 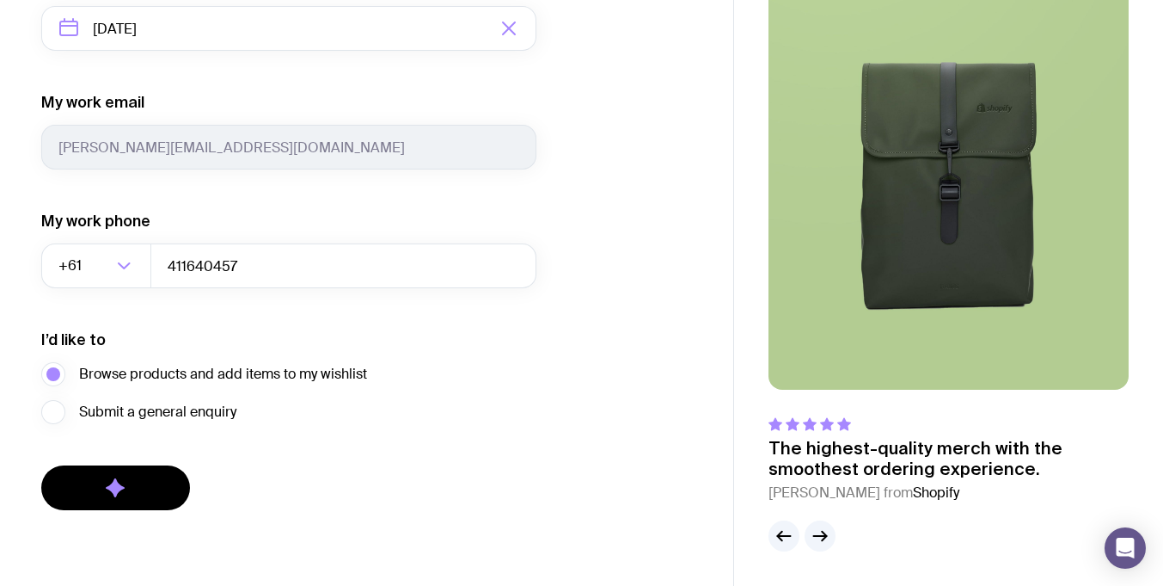 I want to click on div: Open Intercom Messenger, so click(x=1126, y=548).